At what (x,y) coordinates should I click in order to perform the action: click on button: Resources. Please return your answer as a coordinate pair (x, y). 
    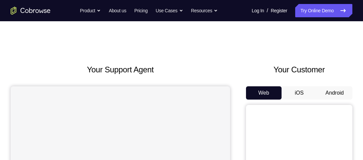
    Looking at the image, I should click on (204, 11).